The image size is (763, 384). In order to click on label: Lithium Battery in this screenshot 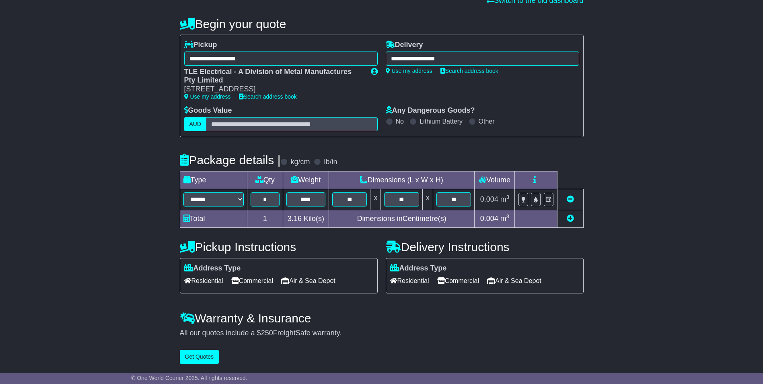, I will do `click(441, 121)`.